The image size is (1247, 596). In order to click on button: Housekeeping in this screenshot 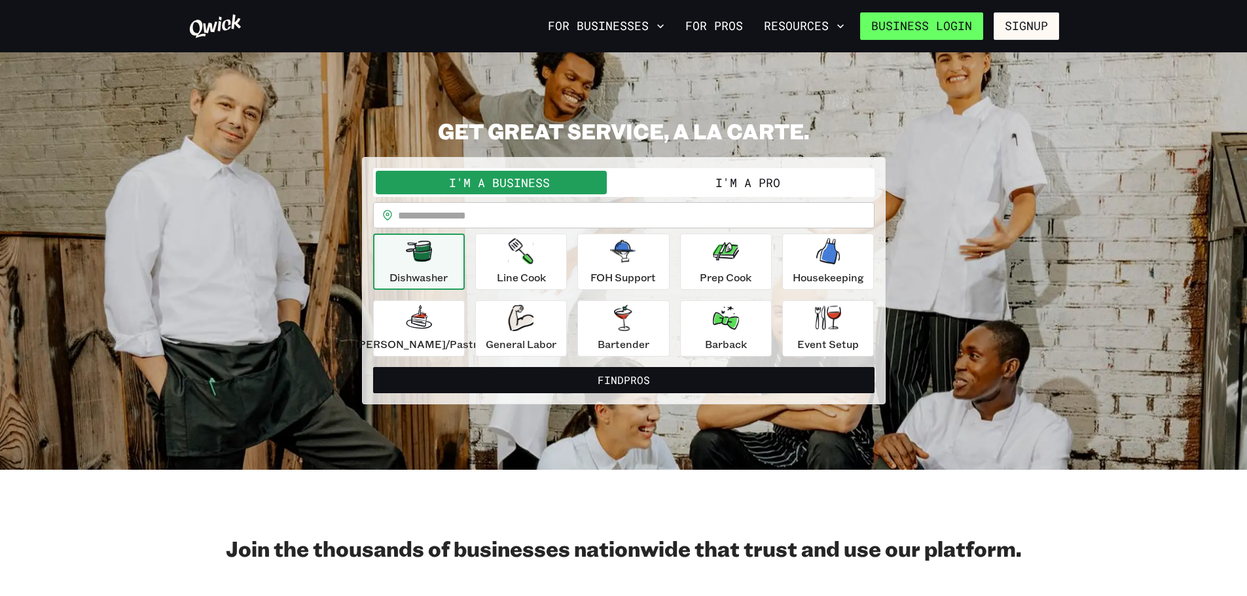, I will do `click(828, 262)`.